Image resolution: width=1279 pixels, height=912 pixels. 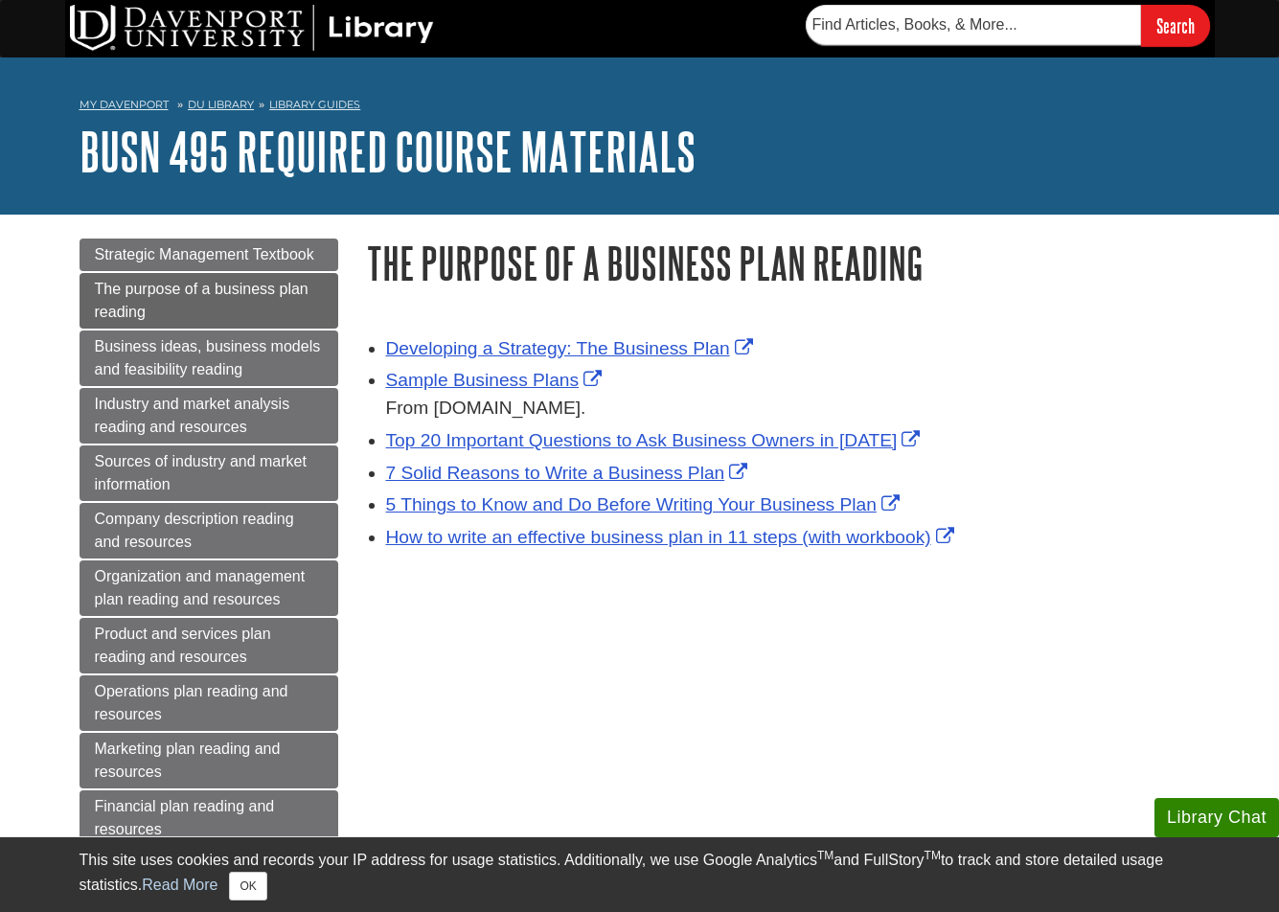 What do you see at coordinates (188, 760) in the screenshot?
I see `span: Marketing plan reading and resources` at bounding box center [188, 760].